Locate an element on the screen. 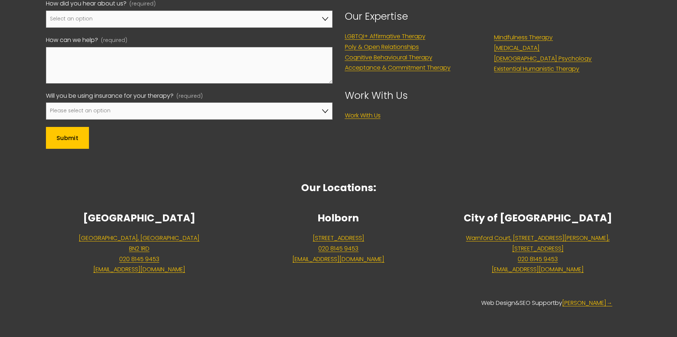  a: Web Design is located at coordinates (498, 303).